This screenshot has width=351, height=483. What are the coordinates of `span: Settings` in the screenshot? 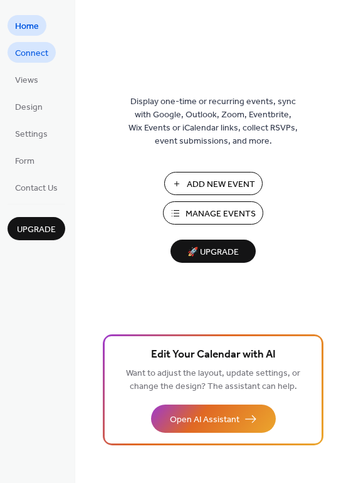 It's located at (31, 134).